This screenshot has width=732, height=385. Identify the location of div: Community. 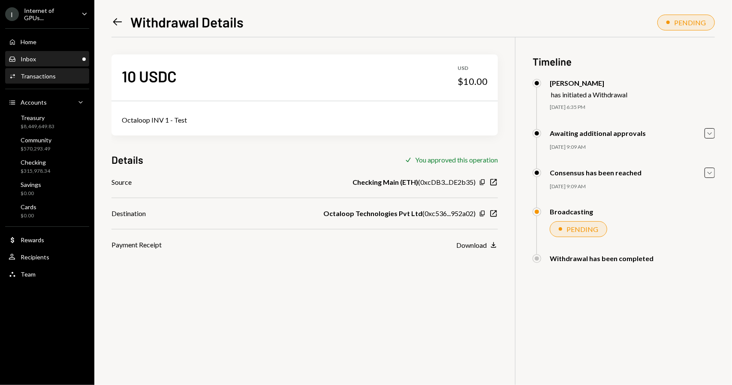
(36, 140).